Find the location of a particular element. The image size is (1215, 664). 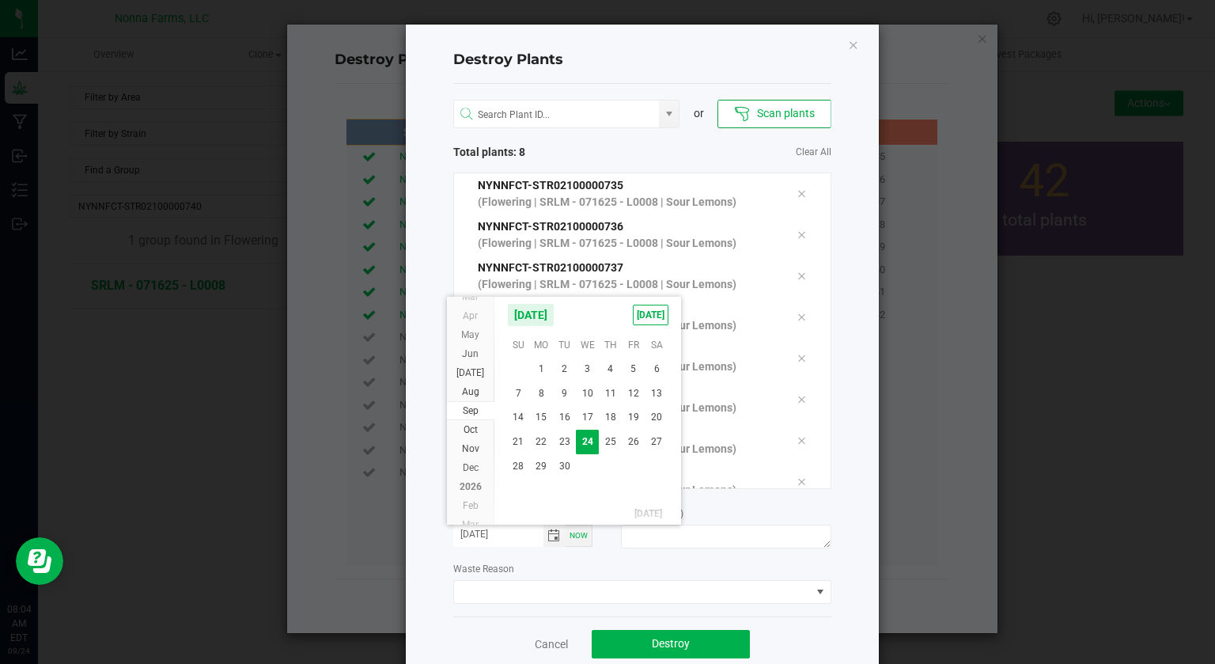

span: 16 is located at coordinates (564, 417).